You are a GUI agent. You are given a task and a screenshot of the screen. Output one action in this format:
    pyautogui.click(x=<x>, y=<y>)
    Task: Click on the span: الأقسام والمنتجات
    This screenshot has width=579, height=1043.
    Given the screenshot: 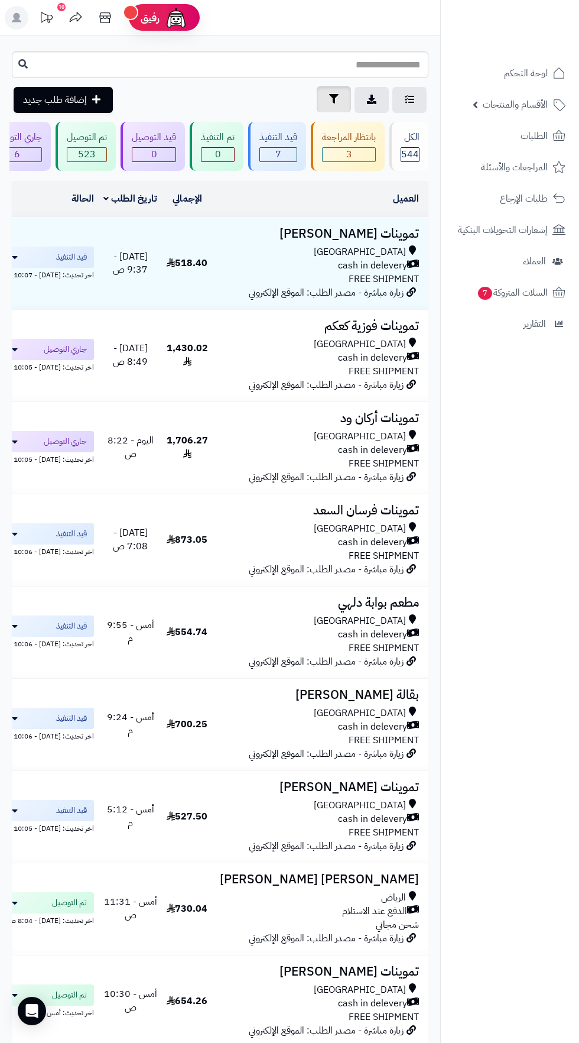 What is the action you would take?
    pyautogui.click(x=516, y=105)
    